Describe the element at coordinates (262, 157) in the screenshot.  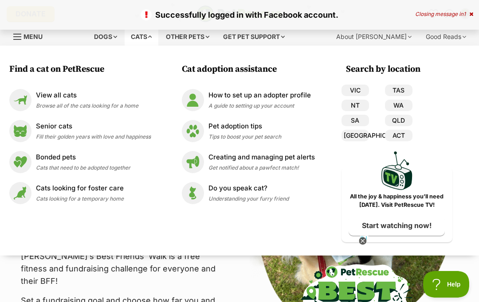
I see `p: Creating and managing pet alerts` at that location.